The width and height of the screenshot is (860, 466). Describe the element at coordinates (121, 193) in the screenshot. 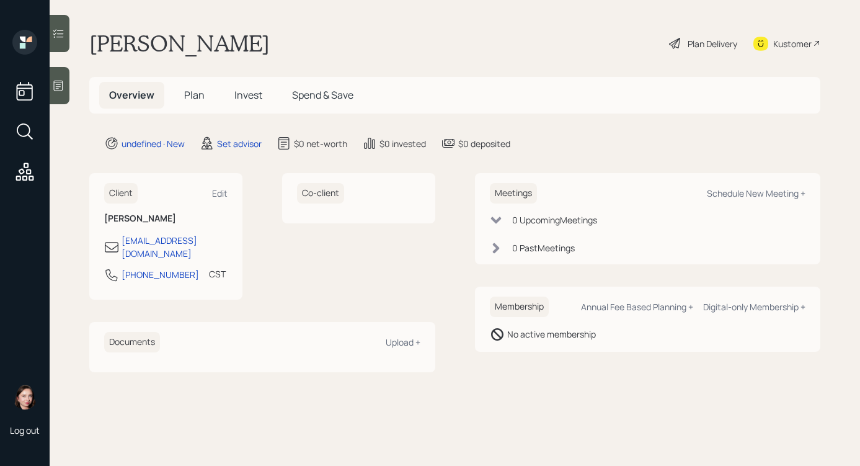

I see `h6: Client` at that location.